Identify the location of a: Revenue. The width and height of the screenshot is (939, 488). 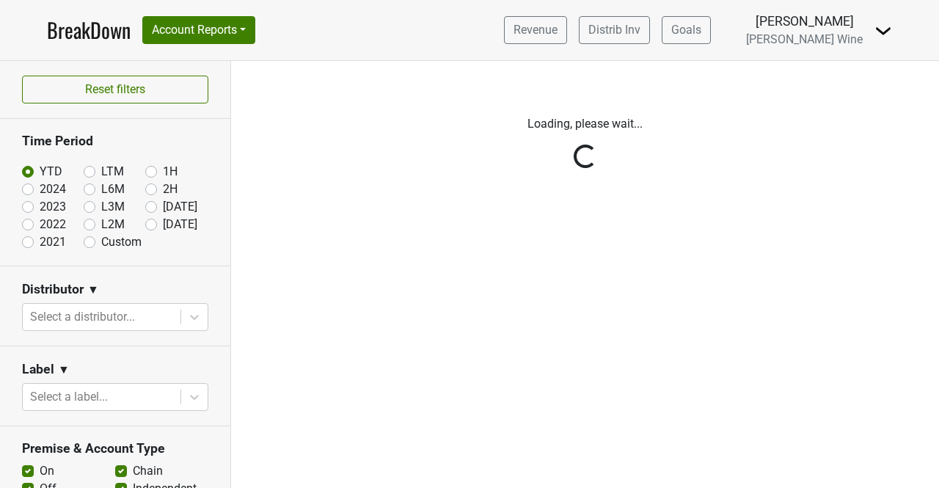
(535, 30).